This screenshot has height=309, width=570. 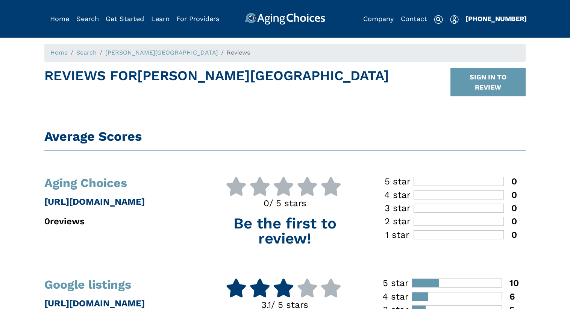 What do you see at coordinates (121, 221) in the screenshot?
I see `p: 0 reviews` at bounding box center [121, 221].